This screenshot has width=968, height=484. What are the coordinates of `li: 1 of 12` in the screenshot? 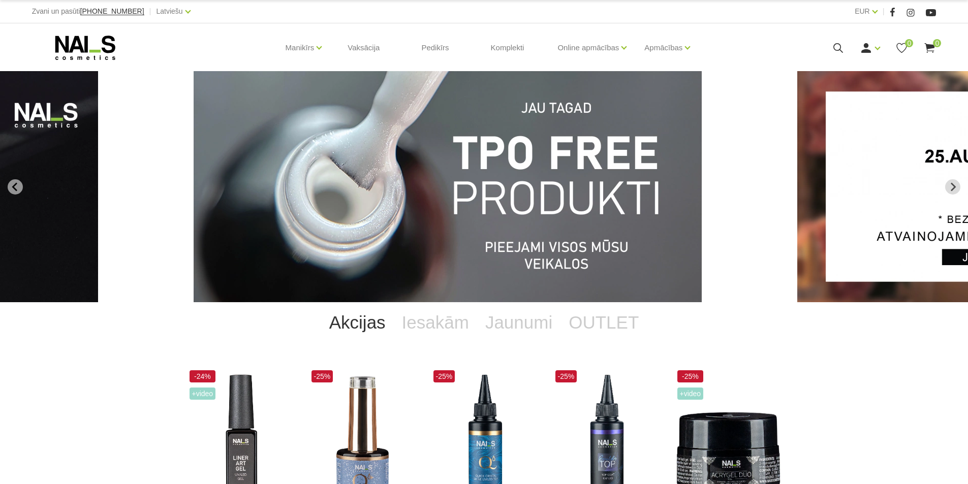 It's located at (484, 187).